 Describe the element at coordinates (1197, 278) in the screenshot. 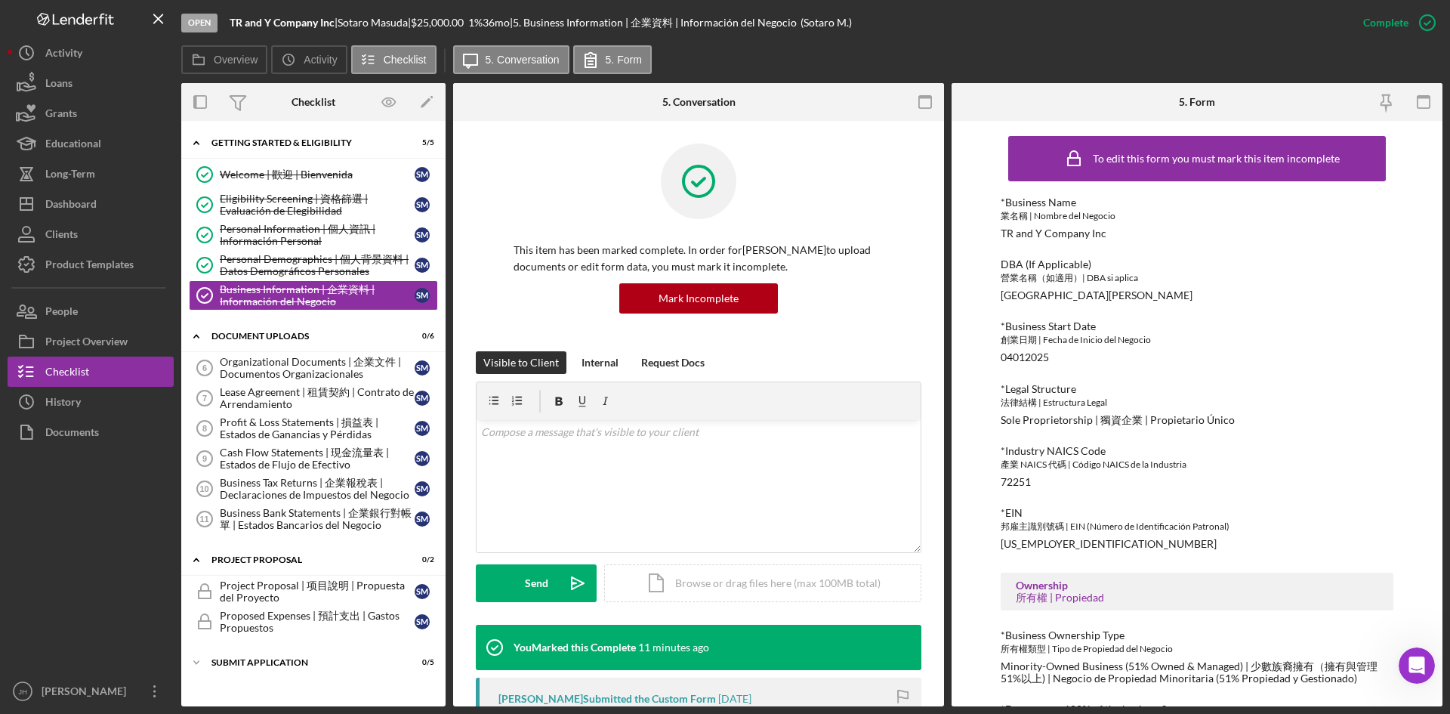

I see `div: 營業名稱（如適用）| DBA si aplica` at that location.